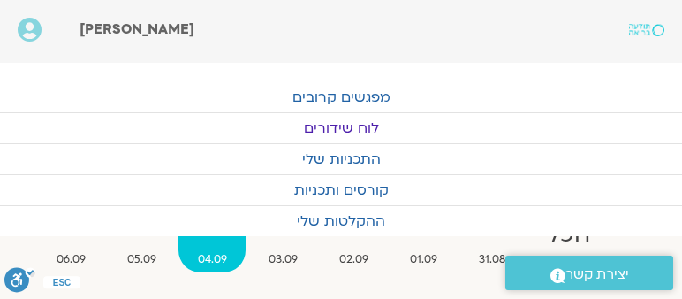 The image size is (682, 299). What do you see at coordinates (589, 272) in the screenshot?
I see `a: יצירת קשר` at bounding box center [589, 272].